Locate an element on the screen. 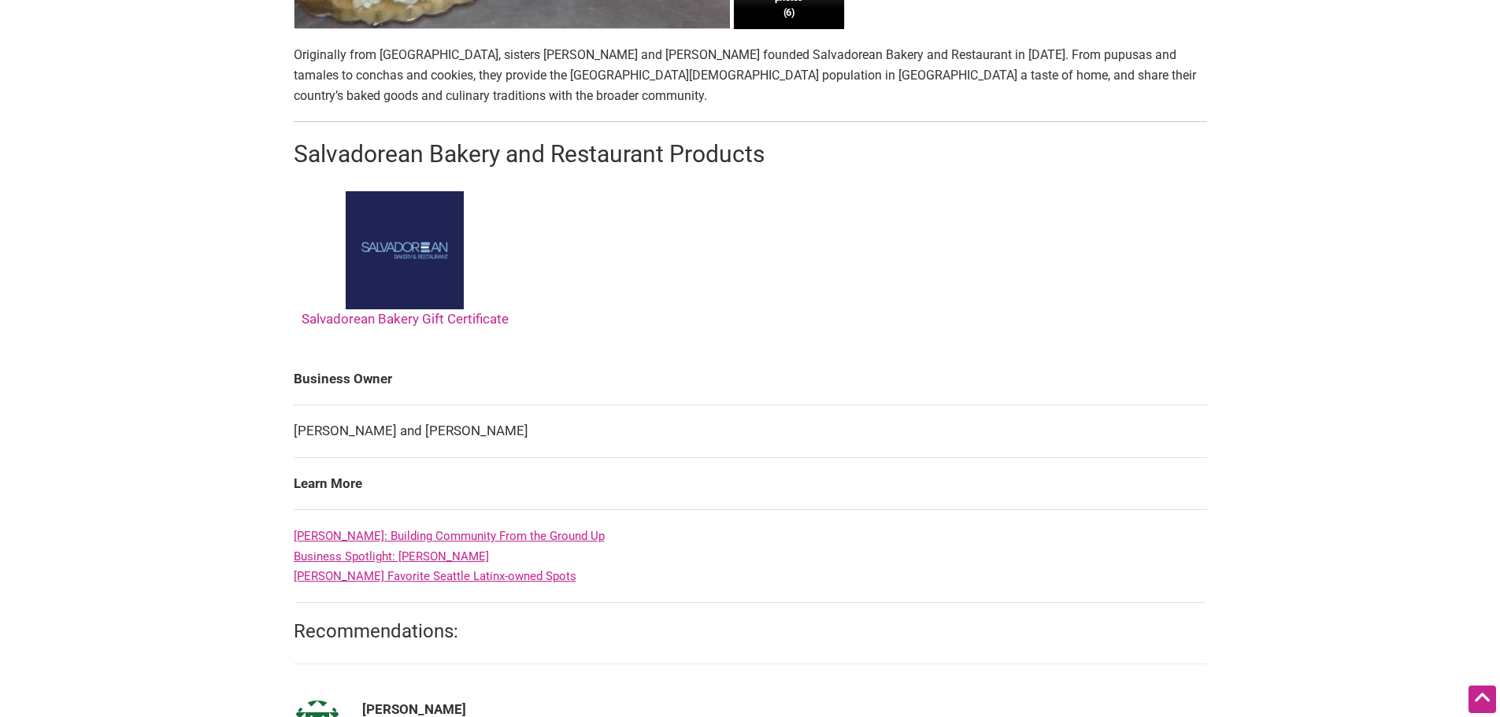  td: Business Owner is located at coordinates (750, 380).